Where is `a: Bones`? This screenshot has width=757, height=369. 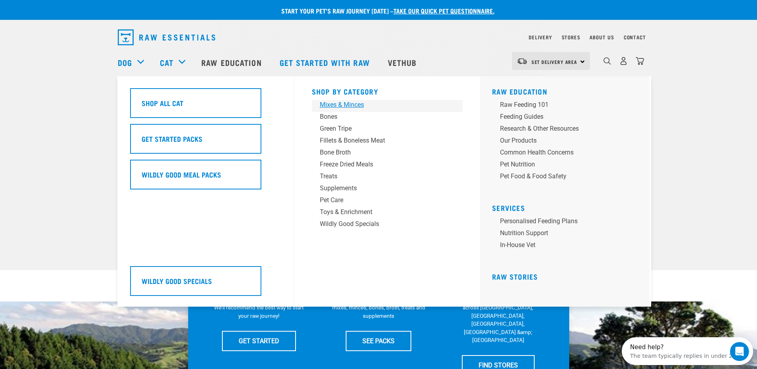
a: Bones is located at coordinates (387, 118).